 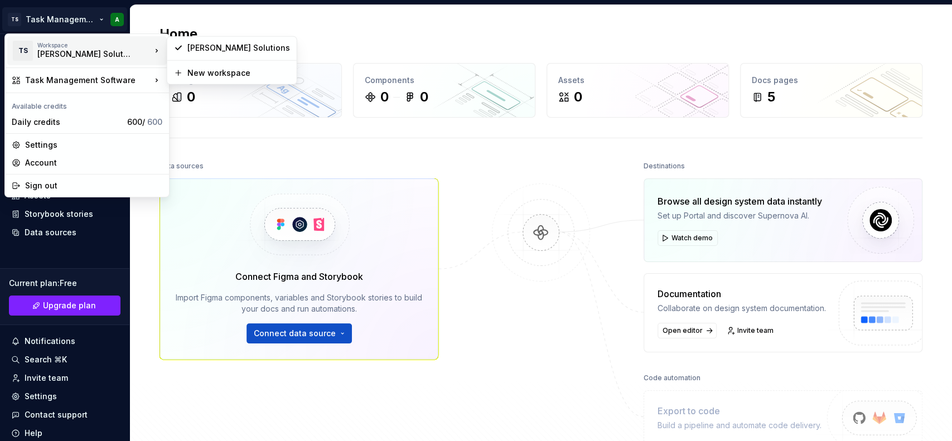 I want to click on div: TS, so click(x=23, y=51).